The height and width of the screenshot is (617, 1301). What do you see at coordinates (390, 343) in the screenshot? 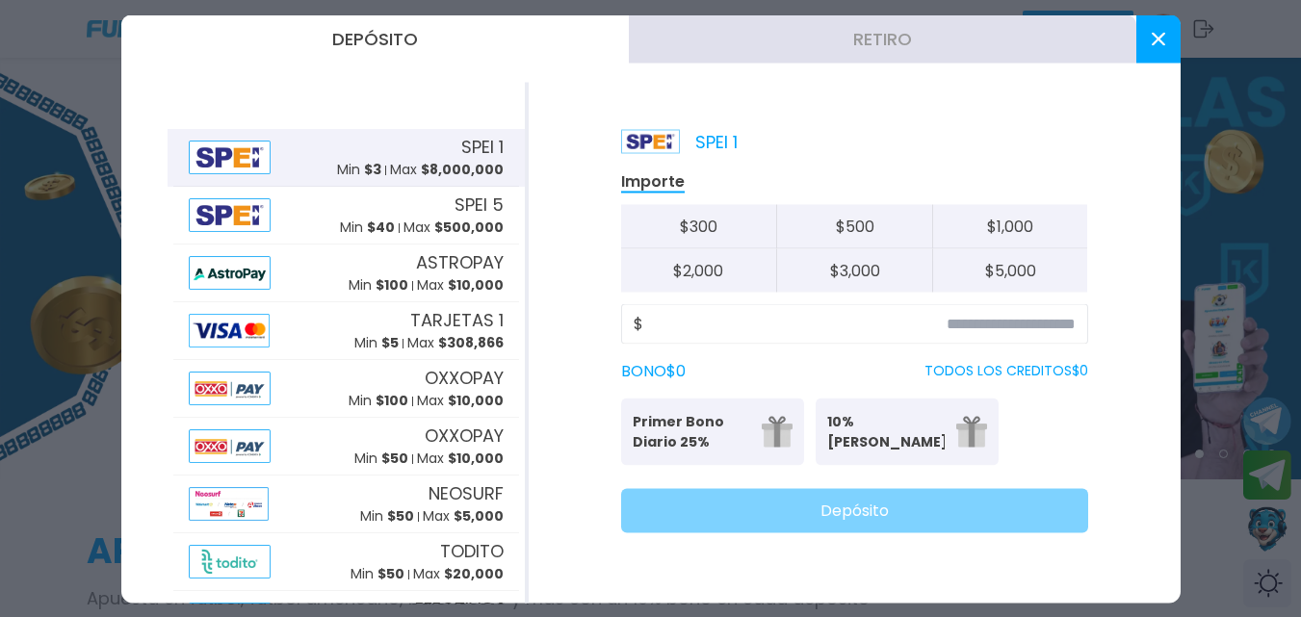
I see `span: $ 5` at bounding box center [390, 343].